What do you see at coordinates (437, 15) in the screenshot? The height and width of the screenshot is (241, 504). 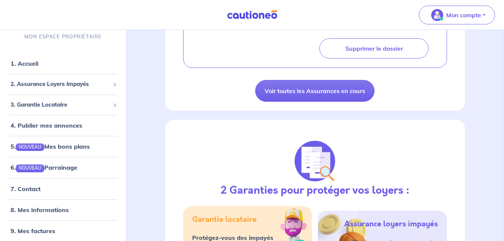 I see `img: illu_account_valid_menu.svg` at bounding box center [437, 15].